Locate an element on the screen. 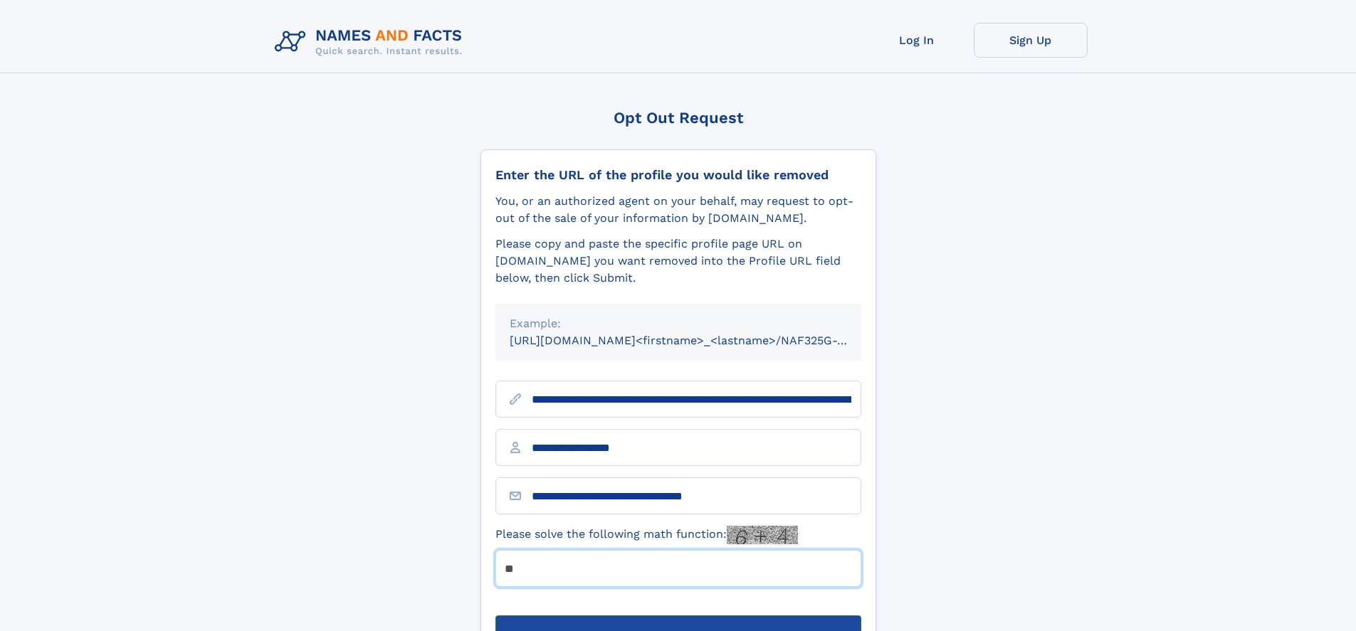 The image size is (1356, 631). img: Logo Names and Facts is located at coordinates (372, 42).